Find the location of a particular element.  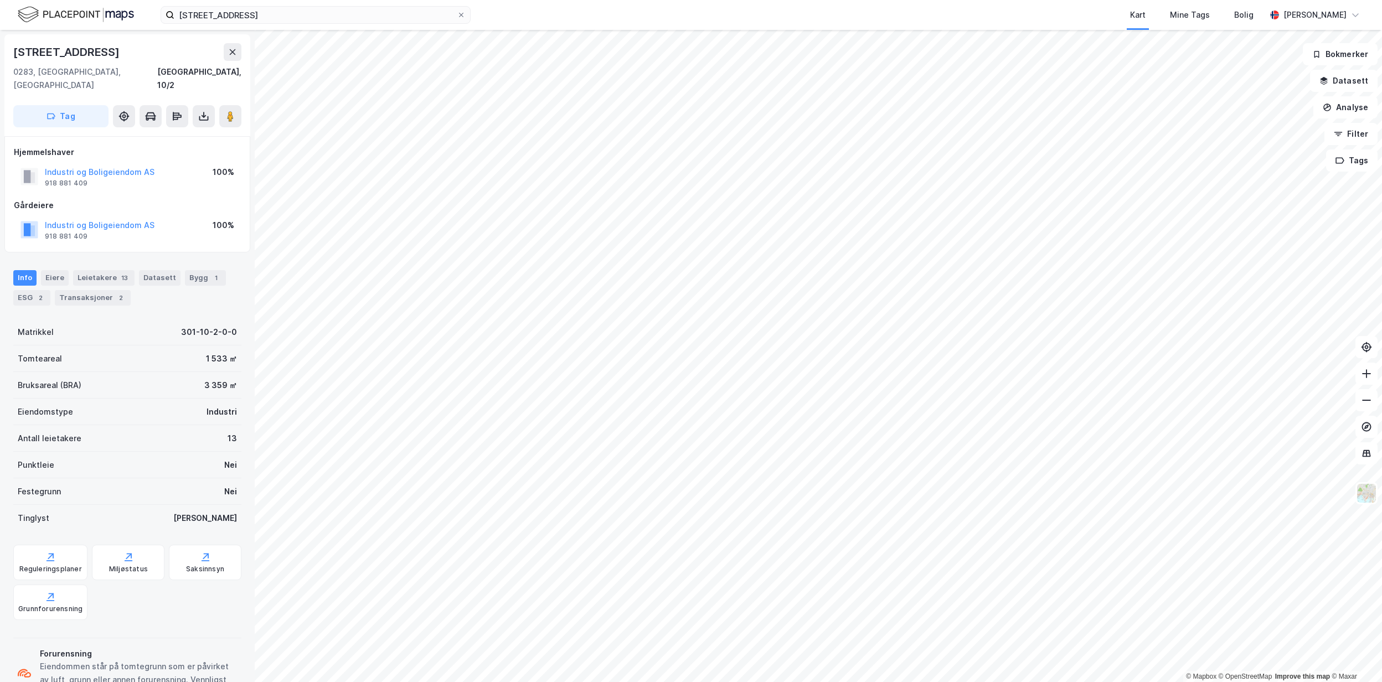

button: Bokmerker is located at coordinates (1340, 54).